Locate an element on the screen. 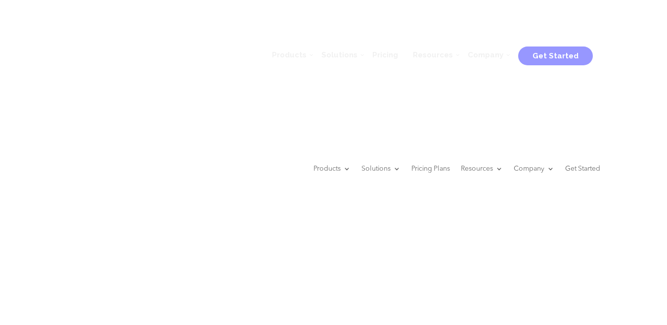  span: Resources is located at coordinates (433, 55).